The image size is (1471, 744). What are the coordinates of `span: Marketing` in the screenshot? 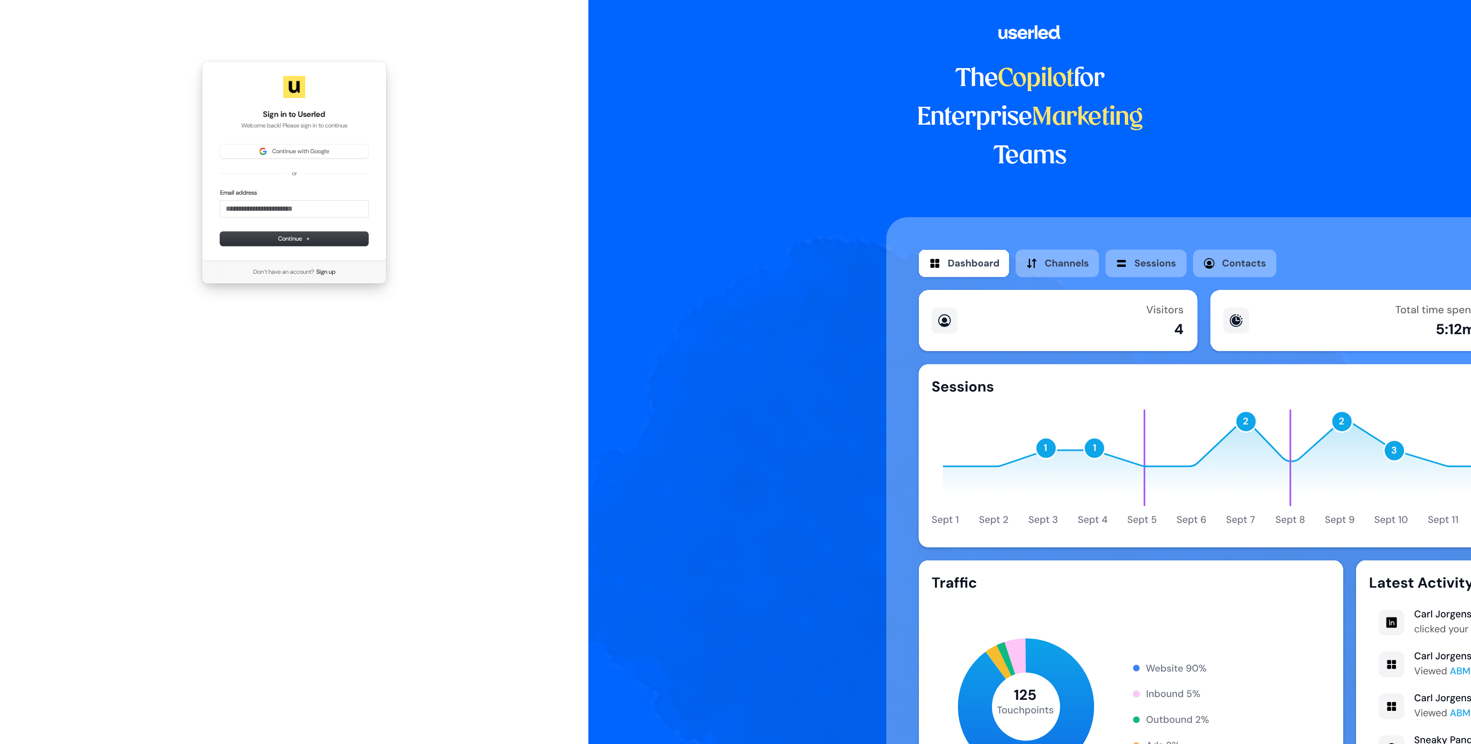 It's located at (1088, 118).